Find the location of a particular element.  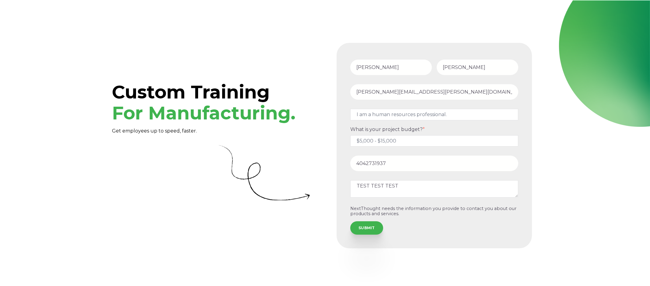

input: Last Name* is located at coordinates (477, 67).